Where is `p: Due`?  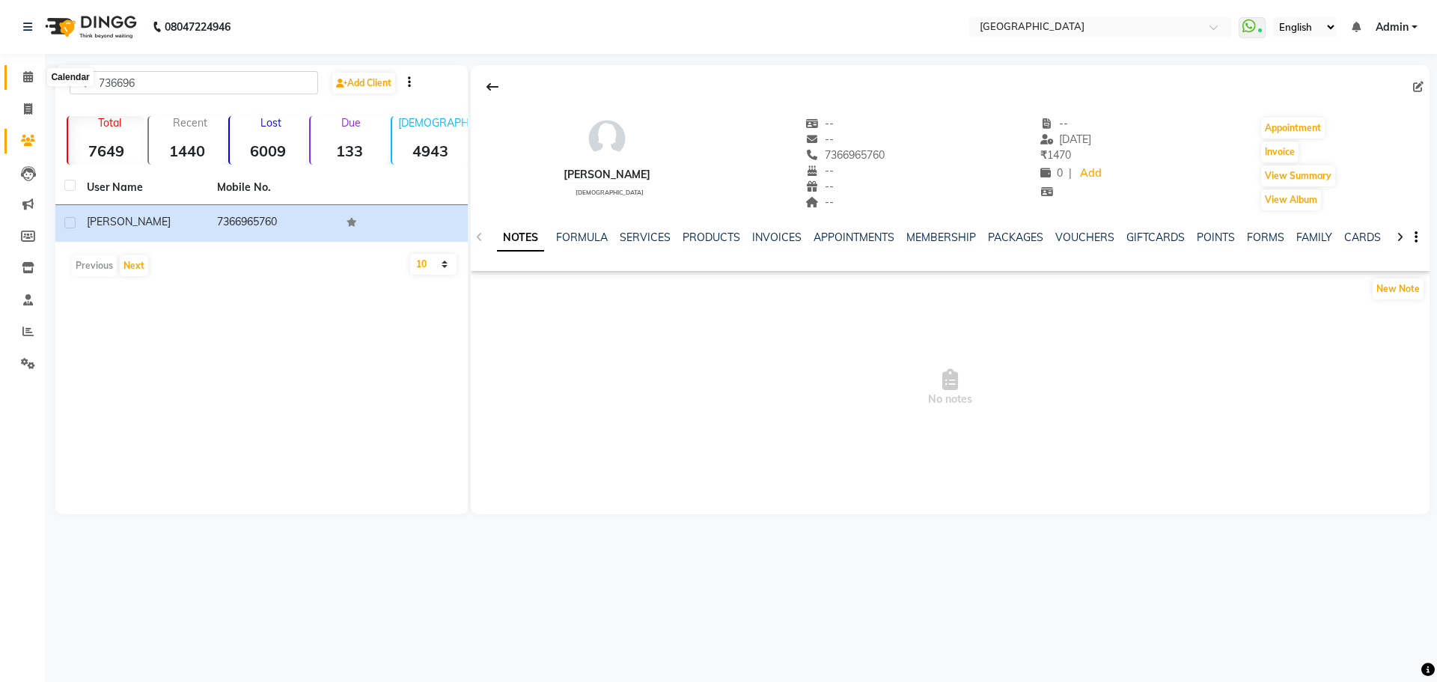 p: Due is located at coordinates (350, 123).